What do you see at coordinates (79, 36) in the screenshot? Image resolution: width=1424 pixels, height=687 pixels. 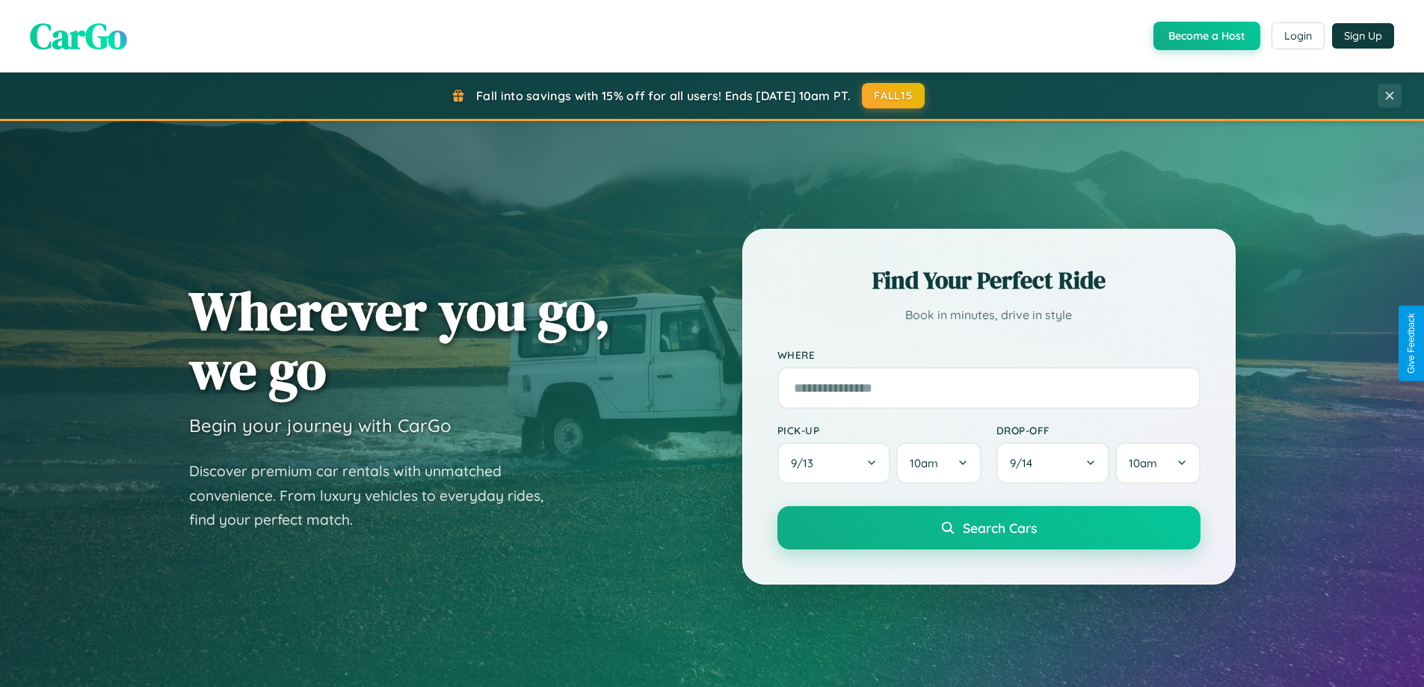 I see `span: CarGo` at bounding box center [79, 36].